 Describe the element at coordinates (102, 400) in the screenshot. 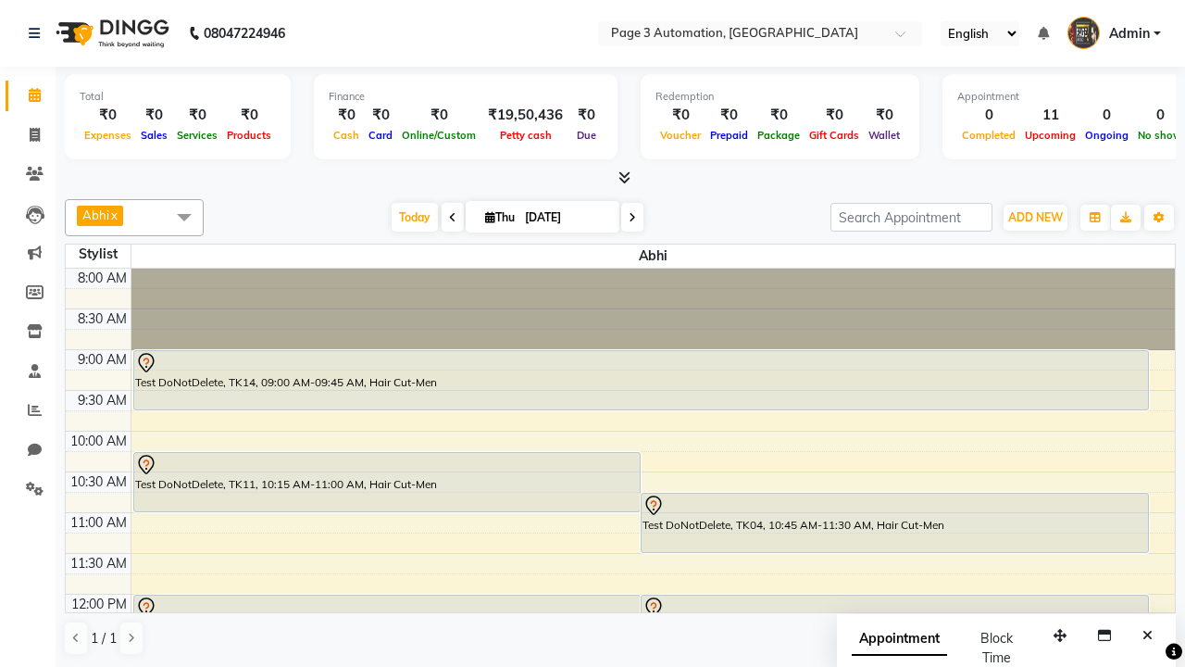

I see `div: 9:30 AM` at that location.